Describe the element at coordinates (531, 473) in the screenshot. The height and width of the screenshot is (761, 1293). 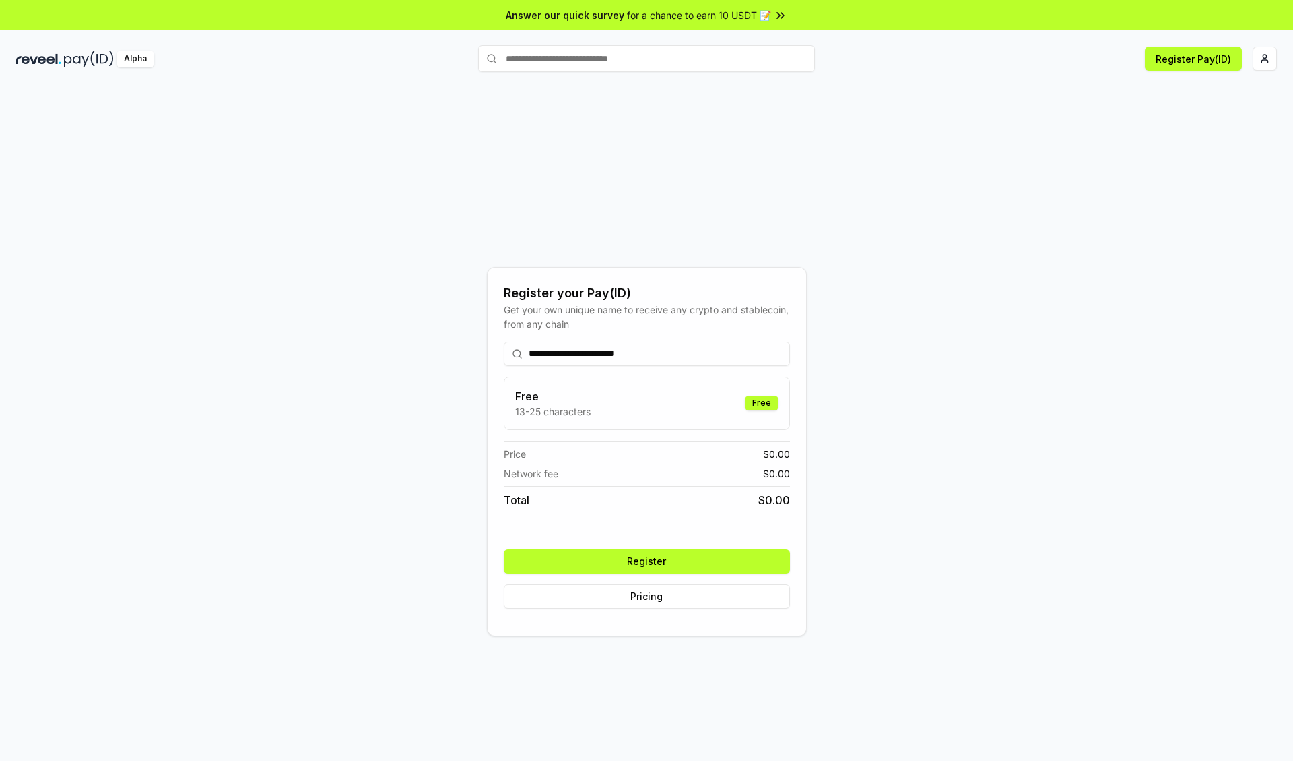
I see `span: Network fee` at that location.